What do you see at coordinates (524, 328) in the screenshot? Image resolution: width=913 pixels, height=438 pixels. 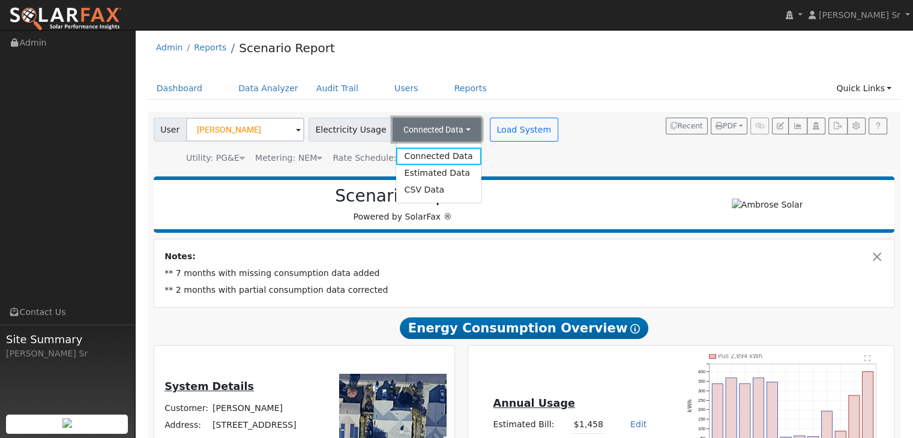 I see `span: Energy Consumption Overview` at bounding box center [524, 328].